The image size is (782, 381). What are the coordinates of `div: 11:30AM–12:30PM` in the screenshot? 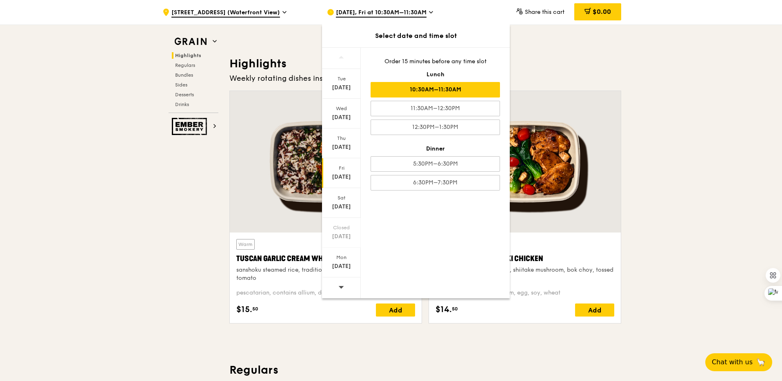 It's located at (435, 109).